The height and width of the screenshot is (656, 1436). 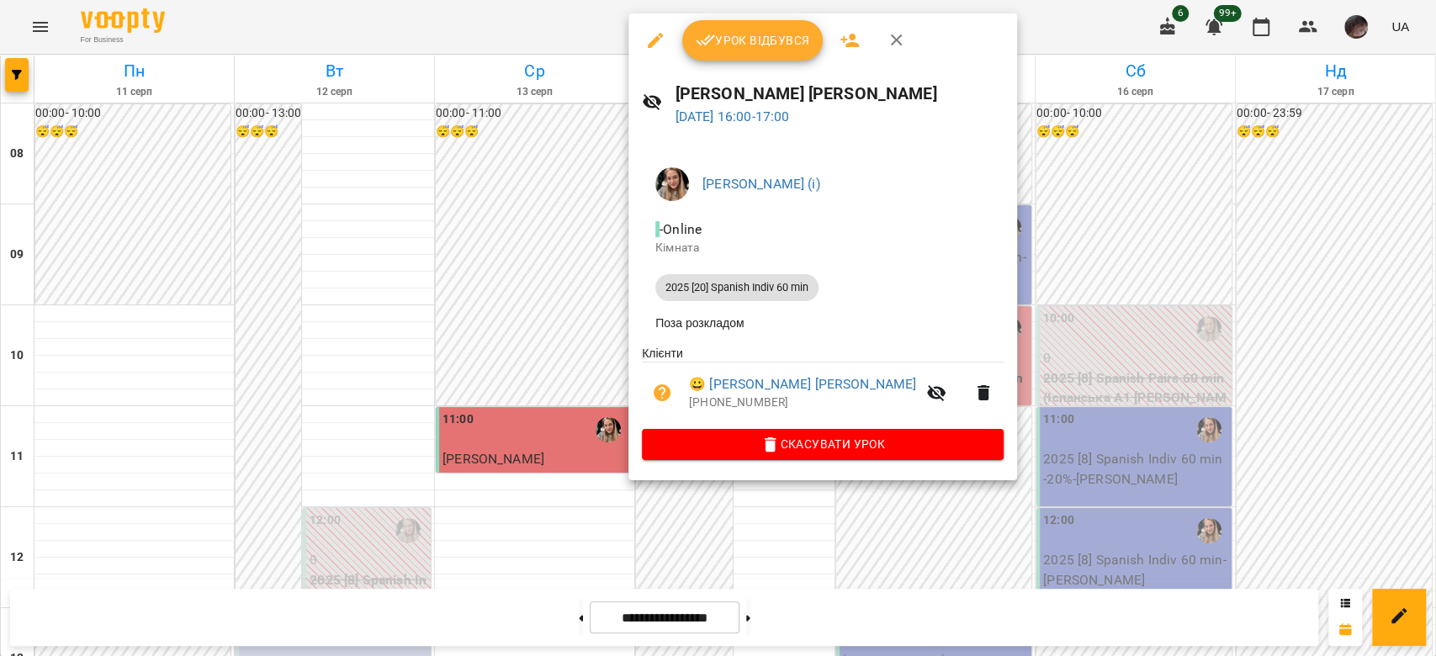 What do you see at coordinates (823, 444) in the screenshot?
I see `button: Скасувати Урок` at bounding box center [823, 444].